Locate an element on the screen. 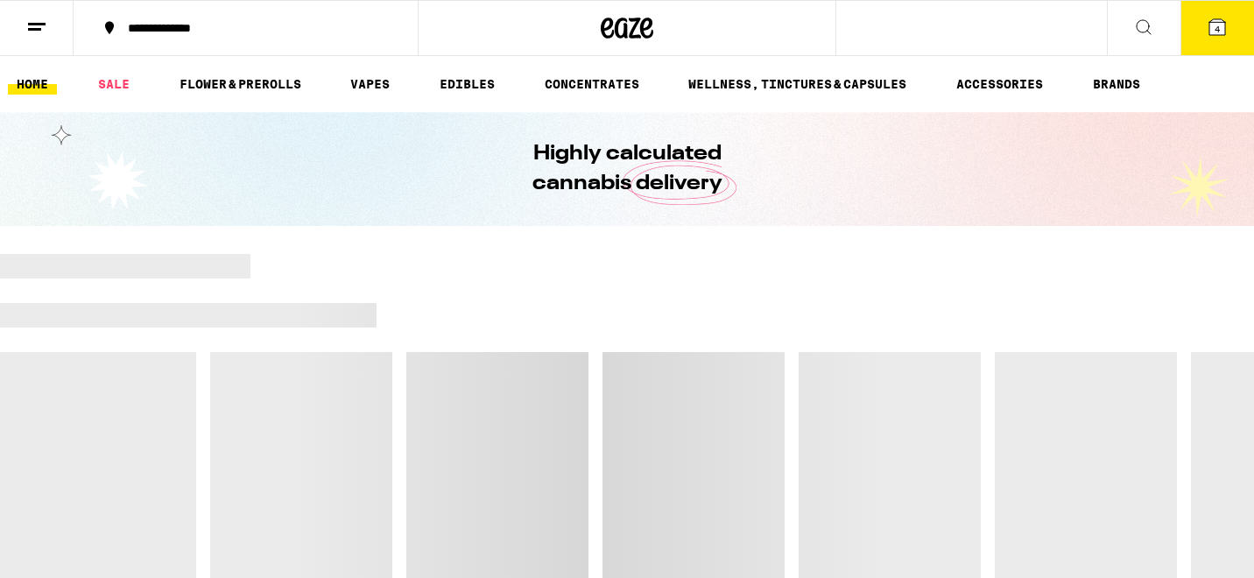 The width and height of the screenshot is (1254, 578). a: CONCENTRATES is located at coordinates (592, 84).